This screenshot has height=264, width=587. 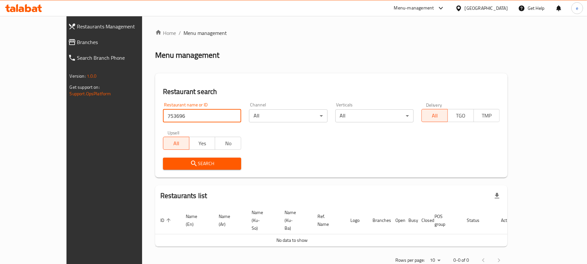 What do you see at coordinates (229, 220) in the screenshot?
I see `span: Name (Ar)` at bounding box center [229, 220].